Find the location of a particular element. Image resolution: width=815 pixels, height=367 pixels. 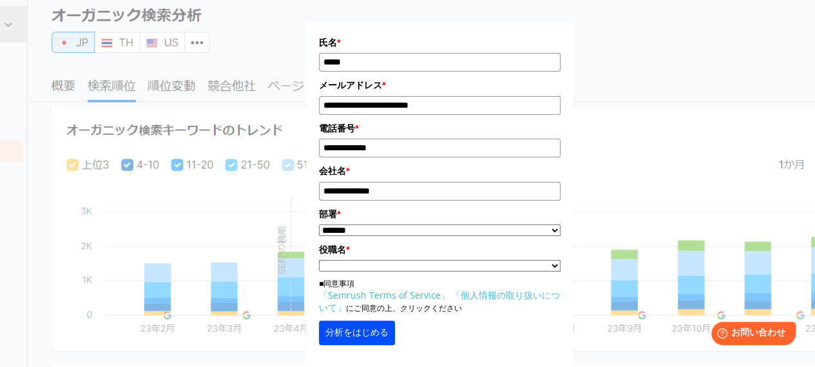

label: 役職名 is located at coordinates (439, 249).